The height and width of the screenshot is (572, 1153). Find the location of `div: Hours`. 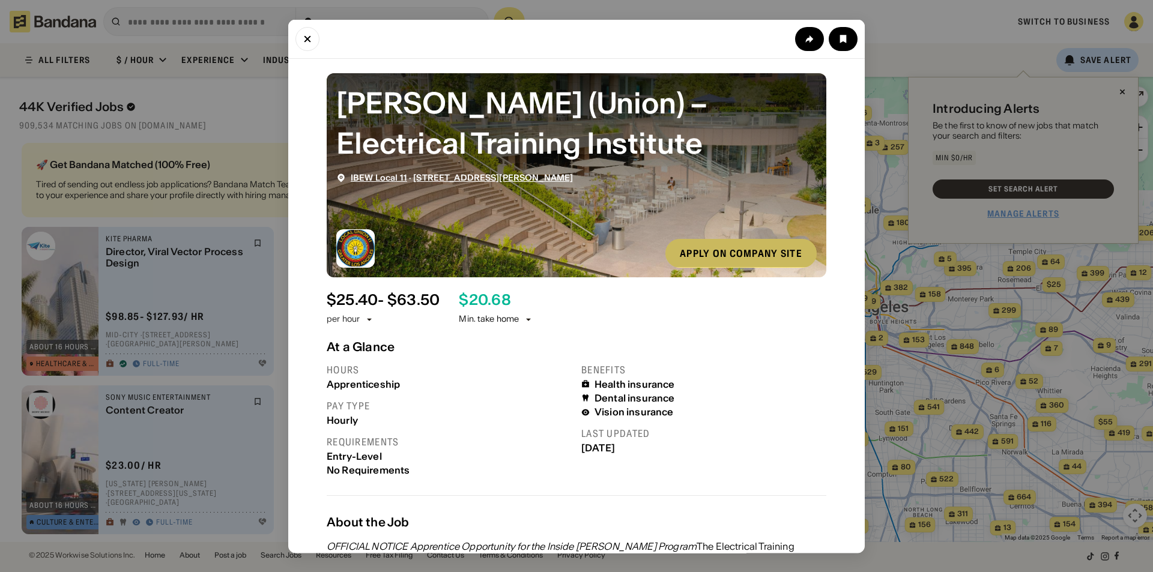

div: Hours is located at coordinates (449, 369).